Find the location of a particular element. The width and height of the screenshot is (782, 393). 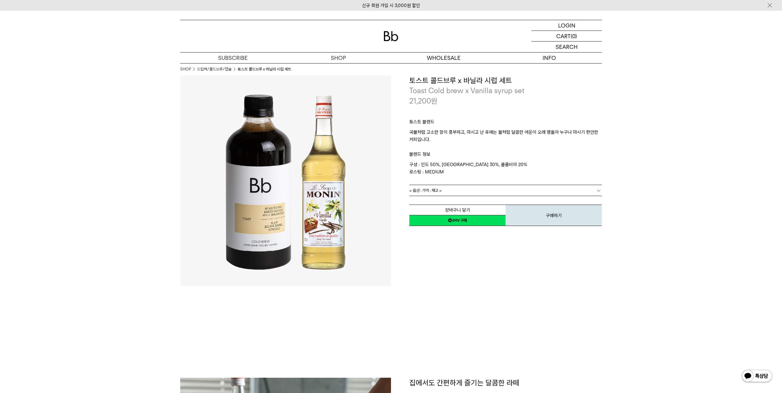

p: INFO is located at coordinates (549, 58).